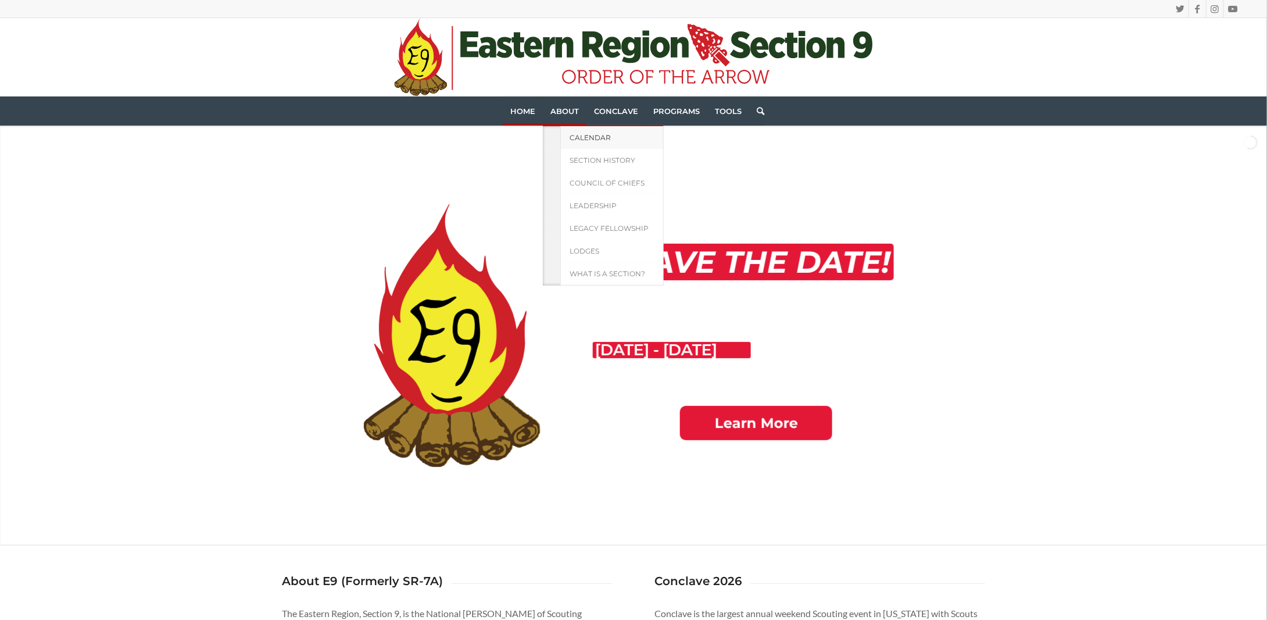  What do you see at coordinates (609, 228) in the screenshot?
I see `span: Legacy Fellowship` at bounding box center [609, 228].